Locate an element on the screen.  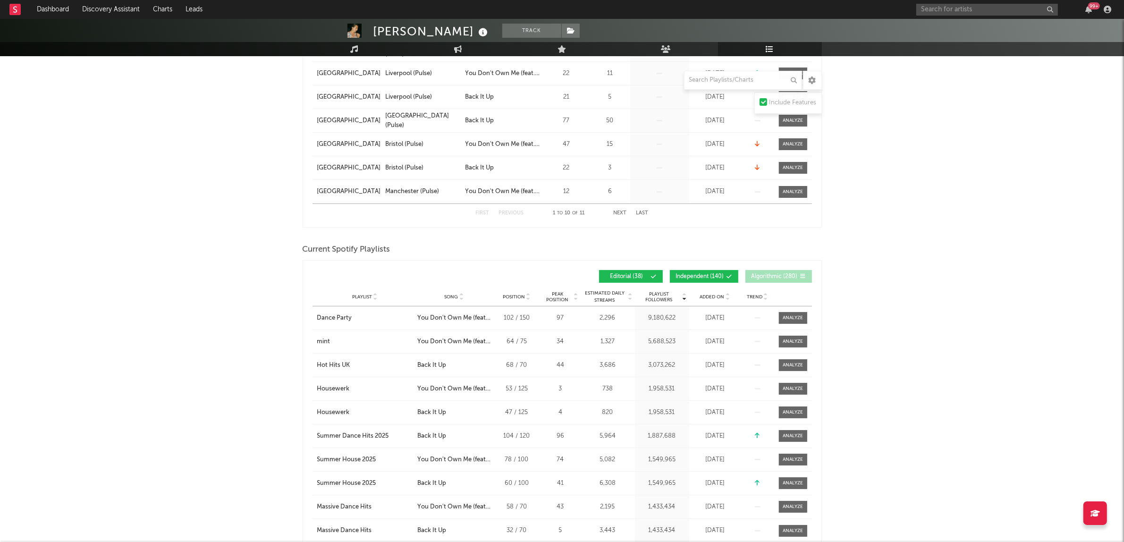
div: 34 is located at coordinates (560, 342).